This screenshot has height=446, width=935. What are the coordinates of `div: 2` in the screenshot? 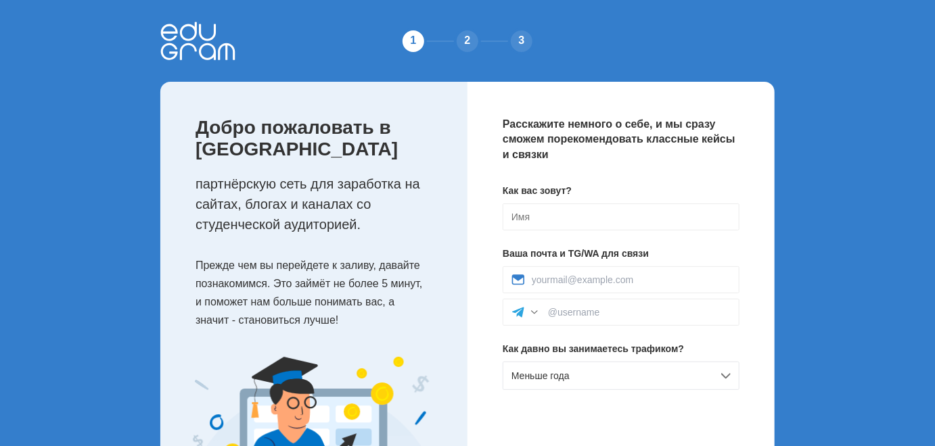 It's located at (467, 41).